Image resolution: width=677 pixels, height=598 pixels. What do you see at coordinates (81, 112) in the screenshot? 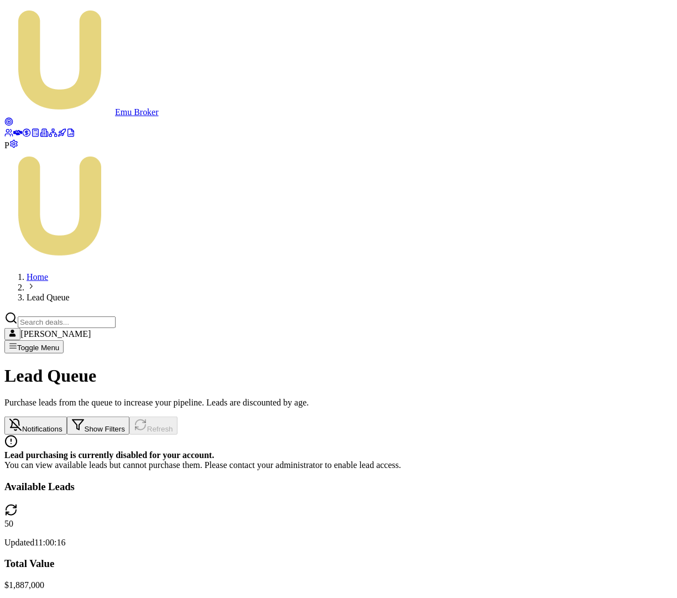
I see `a: Emu Broker` at bounding box center [81, 112].